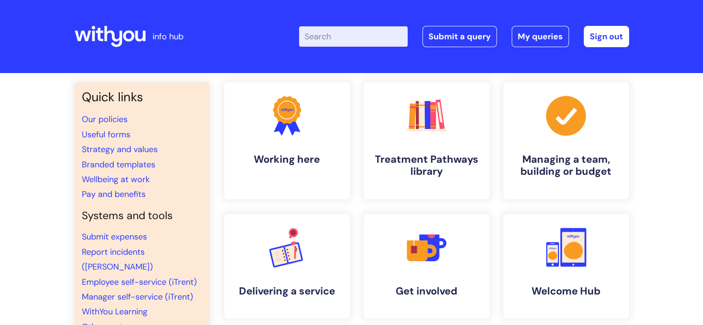 The image size is (703, 325). I want to click on input: Search, so click(353, 36).